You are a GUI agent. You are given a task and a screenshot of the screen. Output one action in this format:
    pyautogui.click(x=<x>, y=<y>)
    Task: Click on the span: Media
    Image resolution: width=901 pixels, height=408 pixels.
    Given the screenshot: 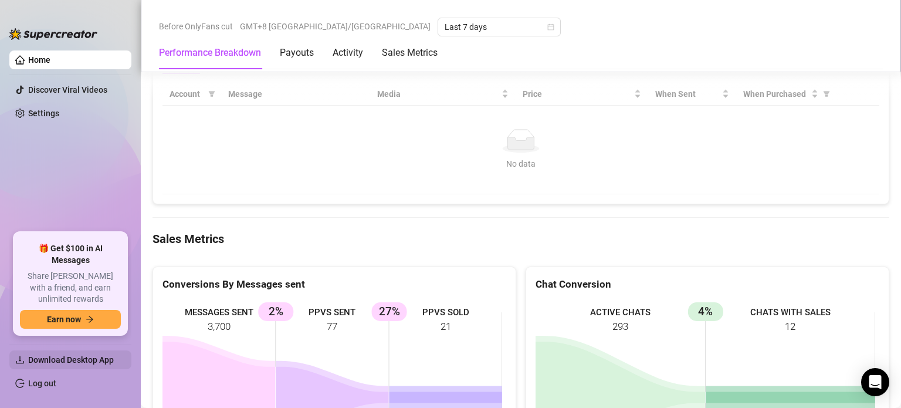 What is the action you would take?
    pyautogui.click(x=438, y=94)
    